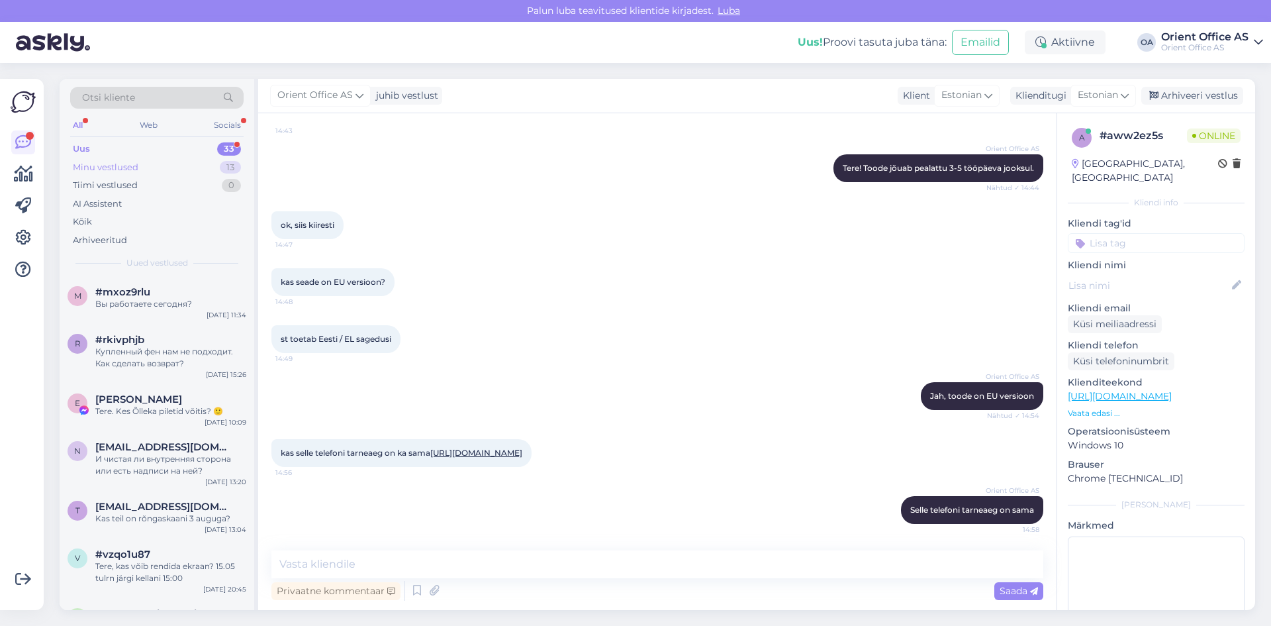  What do you see at coordinates (1144, 136) in the screenshot?
I see `div: # aww2ez5s` at bounding box center [1144, 136].